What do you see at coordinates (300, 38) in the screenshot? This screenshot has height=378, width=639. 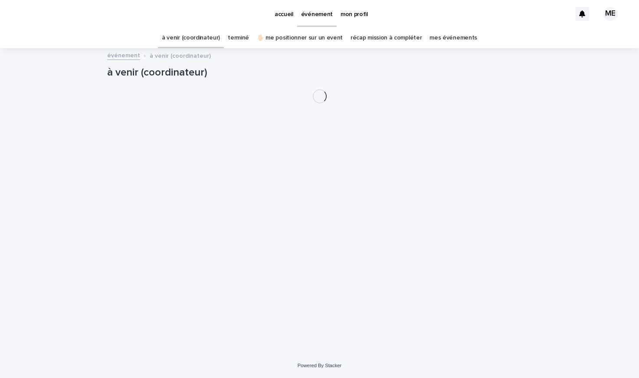 I see `a: ✋🏻 me positionner sur un event` at bounding box center [300, 38].